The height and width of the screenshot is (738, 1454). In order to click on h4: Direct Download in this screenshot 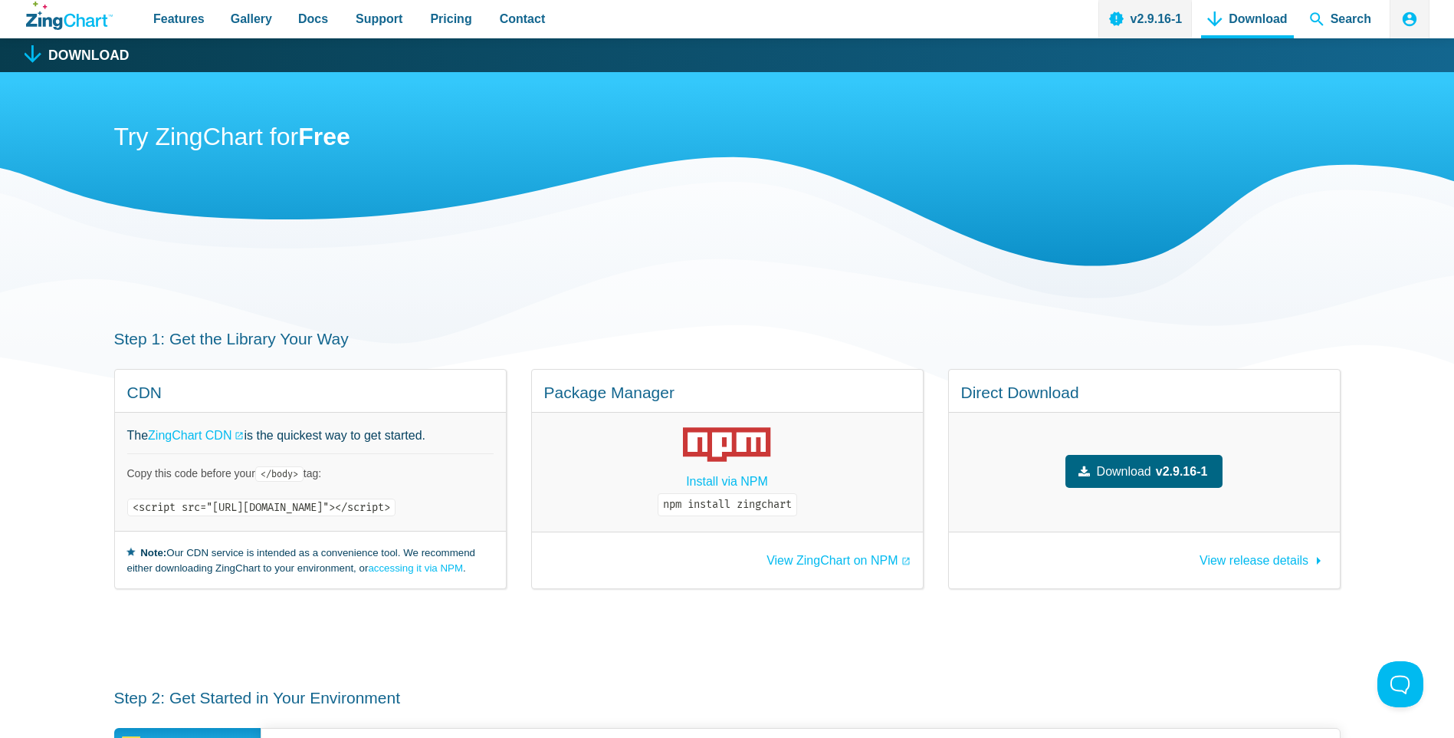, I will do `click(1145, 392)`.